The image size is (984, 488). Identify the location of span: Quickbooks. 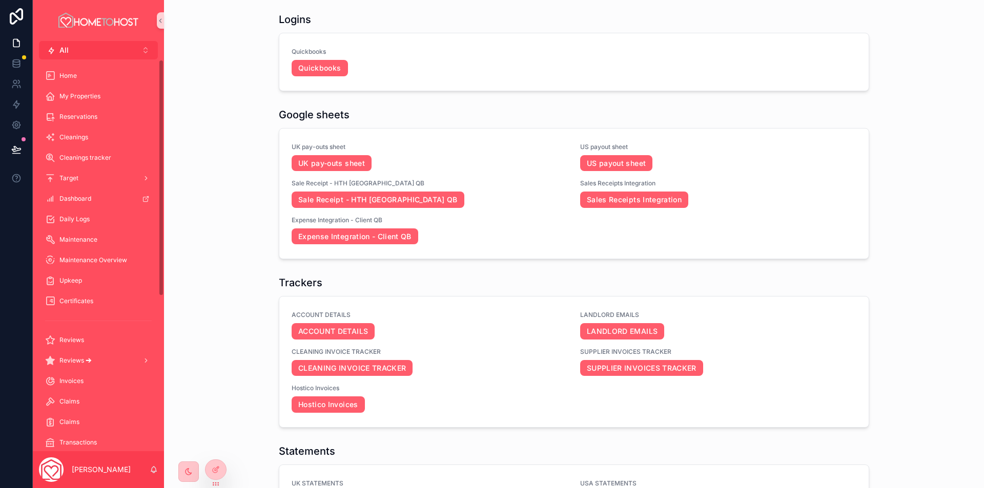
(429, 52).